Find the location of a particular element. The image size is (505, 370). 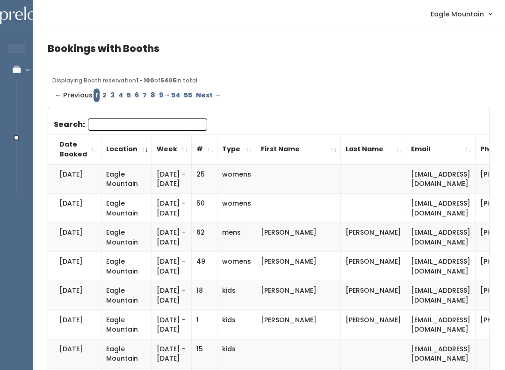

span: Eagle Mountain is located at coordinates (458, 14).